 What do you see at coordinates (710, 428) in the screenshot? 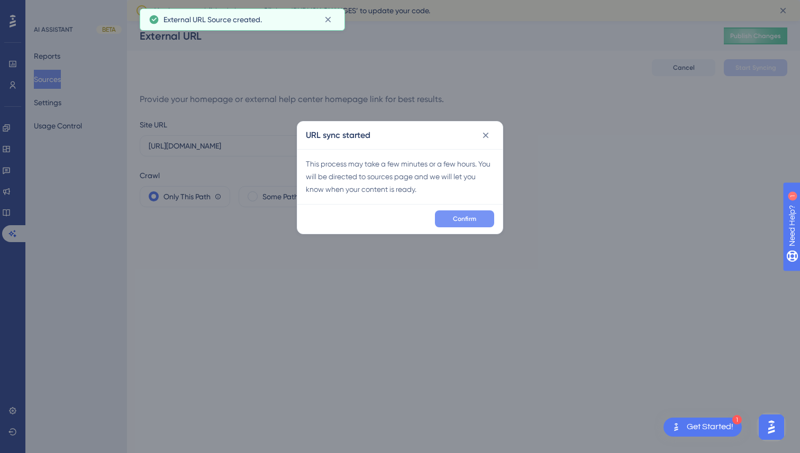
I see `div: Get Started!` at bounding box center [710, 428].